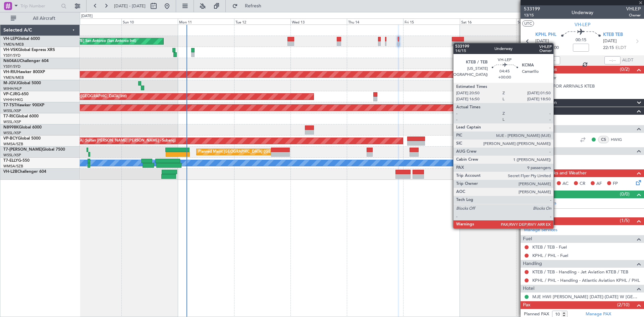 This screenshot has height=317, width=644. Describe the element at coordinates (529, 288) in the screenshot. I see `span: Hotel` at that location.